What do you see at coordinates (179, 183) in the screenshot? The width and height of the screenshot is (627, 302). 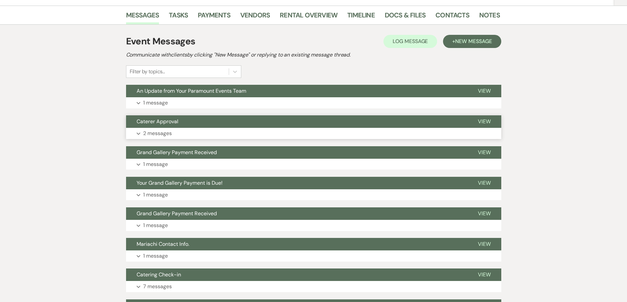 I see `span: Your Grand Gallery Payment is Due!` at bounding box center [179, 183].